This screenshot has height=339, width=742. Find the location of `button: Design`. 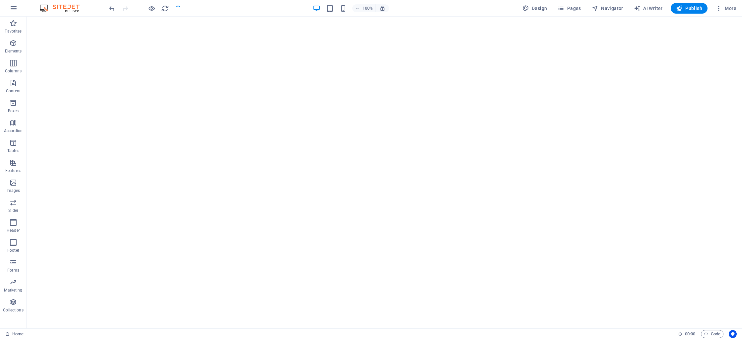

button: Design is located at coordinates (534, 8).